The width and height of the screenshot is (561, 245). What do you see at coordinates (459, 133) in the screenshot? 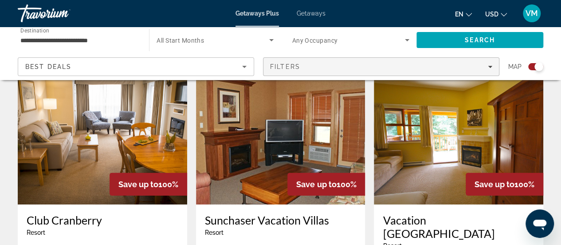
I see `a: Vacation Internationale Pinnacle Lodge` at bounding box center [459, 133].